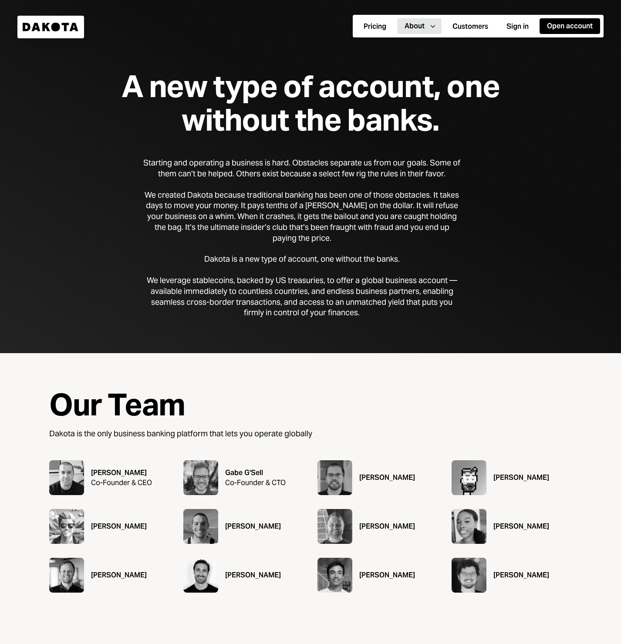 The width and height of the screenshot is (621, 644). What do you see at coordinates (255, 473) in the screenshot?
I see `div: Gabe G'Sell` at bounding box center [255, 473].